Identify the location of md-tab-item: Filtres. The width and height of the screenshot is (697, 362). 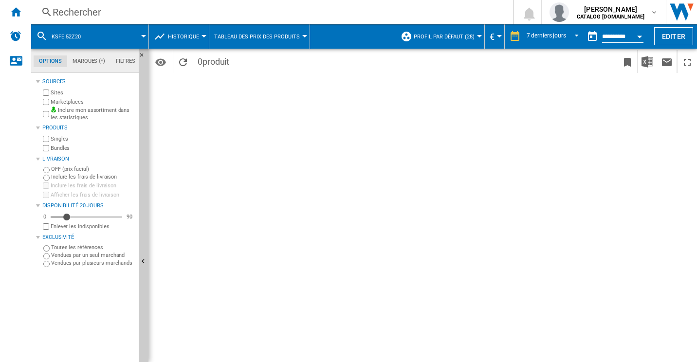
(126, 61).